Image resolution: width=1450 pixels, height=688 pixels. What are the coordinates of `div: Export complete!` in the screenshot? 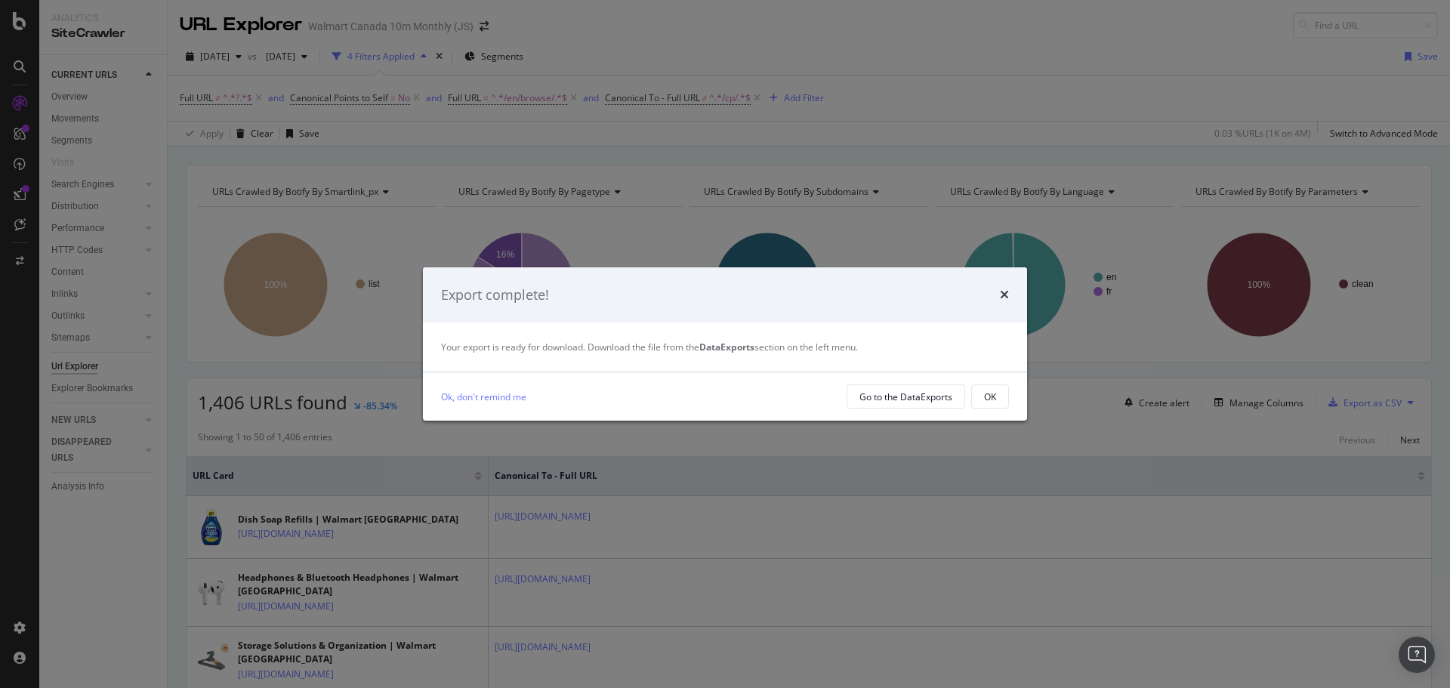 It's located at (495, 295).